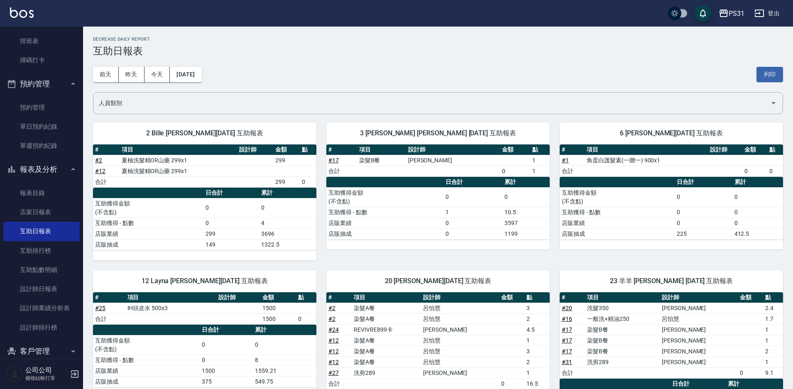 Image resolution: width=793 pixels, height=389 pixels. I want to click on td: 夏柚洗髮精OR山藥 299x1, so click(178, 171).